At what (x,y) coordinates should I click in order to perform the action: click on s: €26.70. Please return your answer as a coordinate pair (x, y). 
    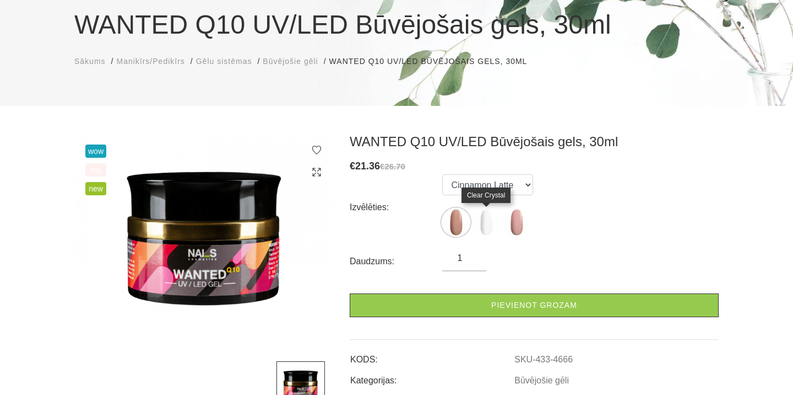
    Looking at the image, I should click on (393, 166).